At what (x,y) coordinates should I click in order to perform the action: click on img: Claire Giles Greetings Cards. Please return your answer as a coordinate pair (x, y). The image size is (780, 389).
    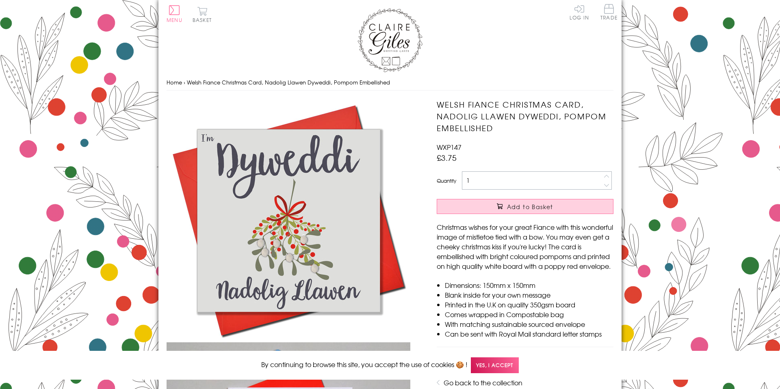
    Looking at the image, I should click on (390, 40).